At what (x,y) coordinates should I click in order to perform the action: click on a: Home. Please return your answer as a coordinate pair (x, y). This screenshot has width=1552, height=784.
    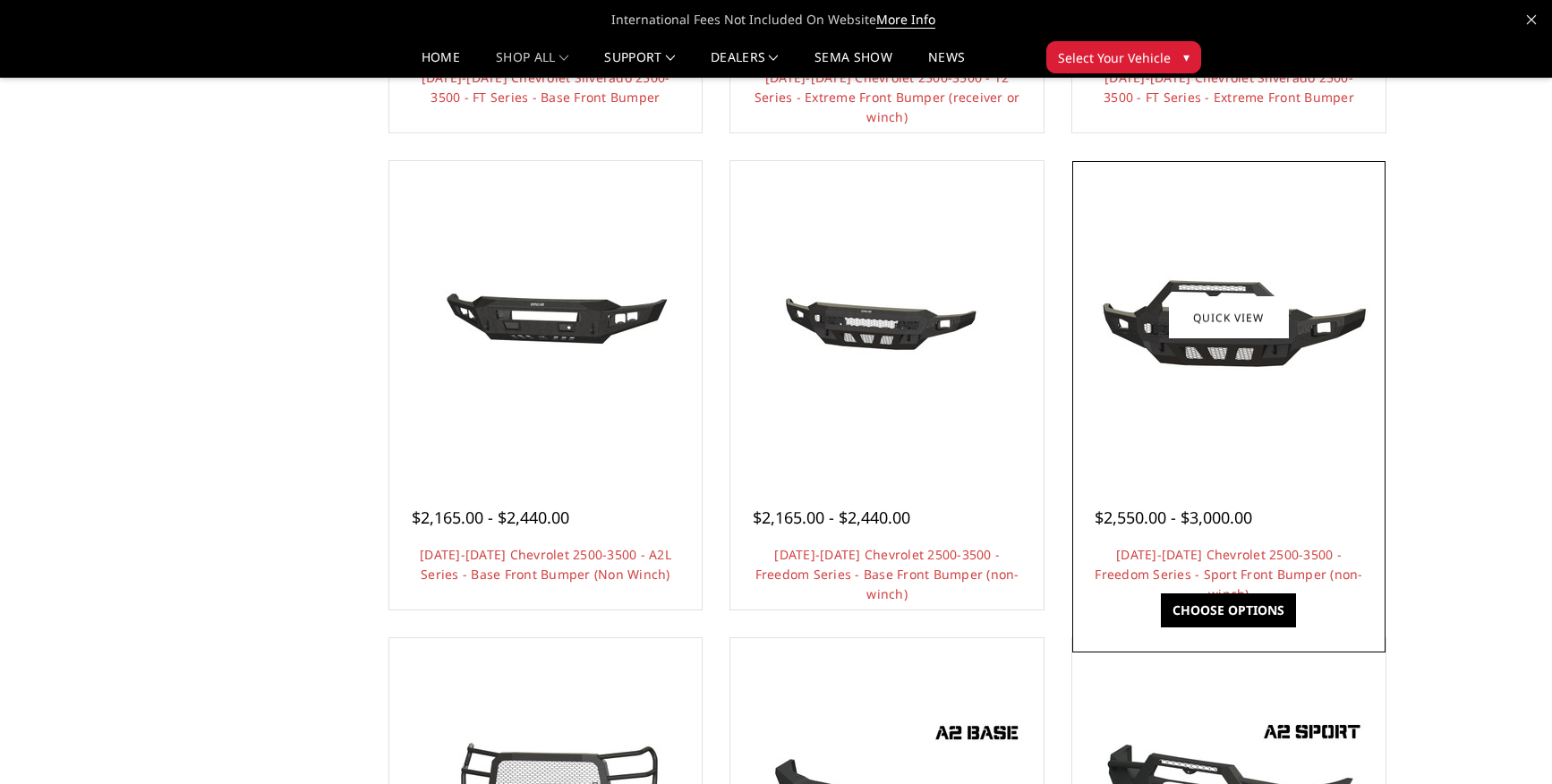
    Looking at the image, I should click on (441, 63).